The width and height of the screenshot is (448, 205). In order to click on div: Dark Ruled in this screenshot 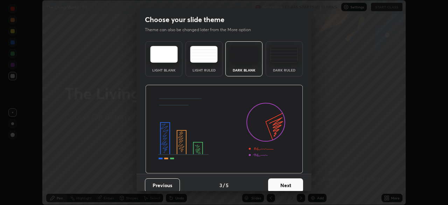, I will do `click(284, 70)`.